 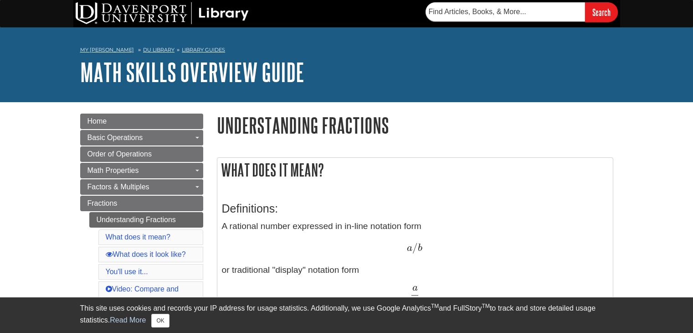 What do you see at coordinates (142, 203) in the screenshot?
I see `a: Fractions` at bounding box center [142, 203].